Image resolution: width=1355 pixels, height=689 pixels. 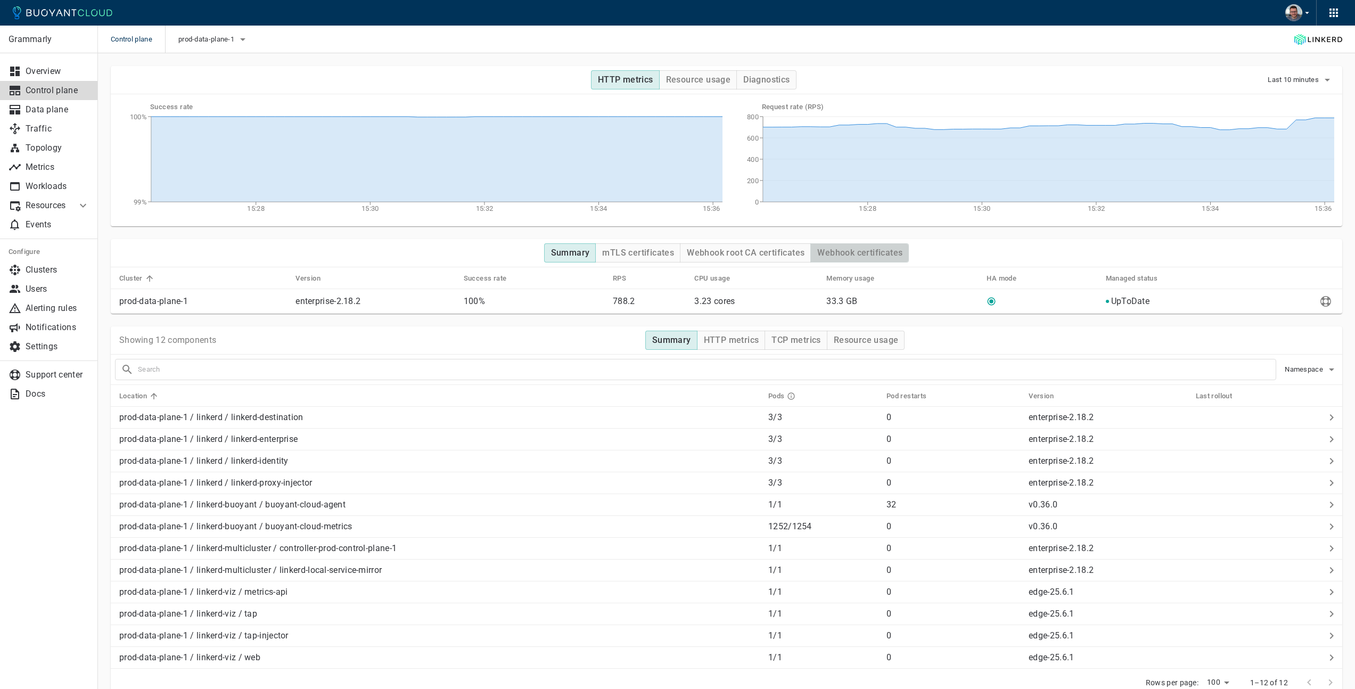 I want to click on span: Managed status, so click(x=1139, y=278).